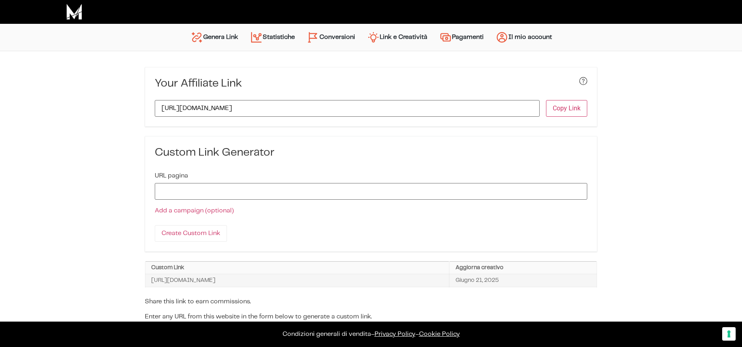 Image resolution: width=742 pixels, height=347 pixels. I want to click on nav: Menu principale, so click(371, 37).